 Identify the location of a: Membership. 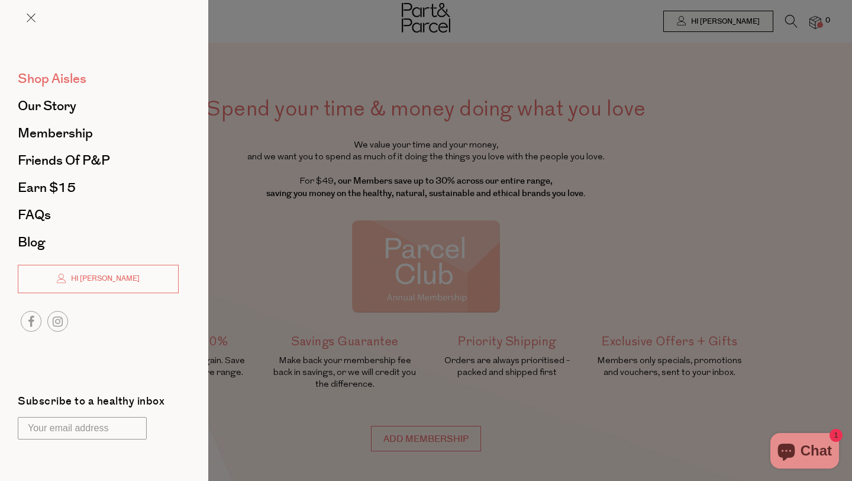
(98, 133).